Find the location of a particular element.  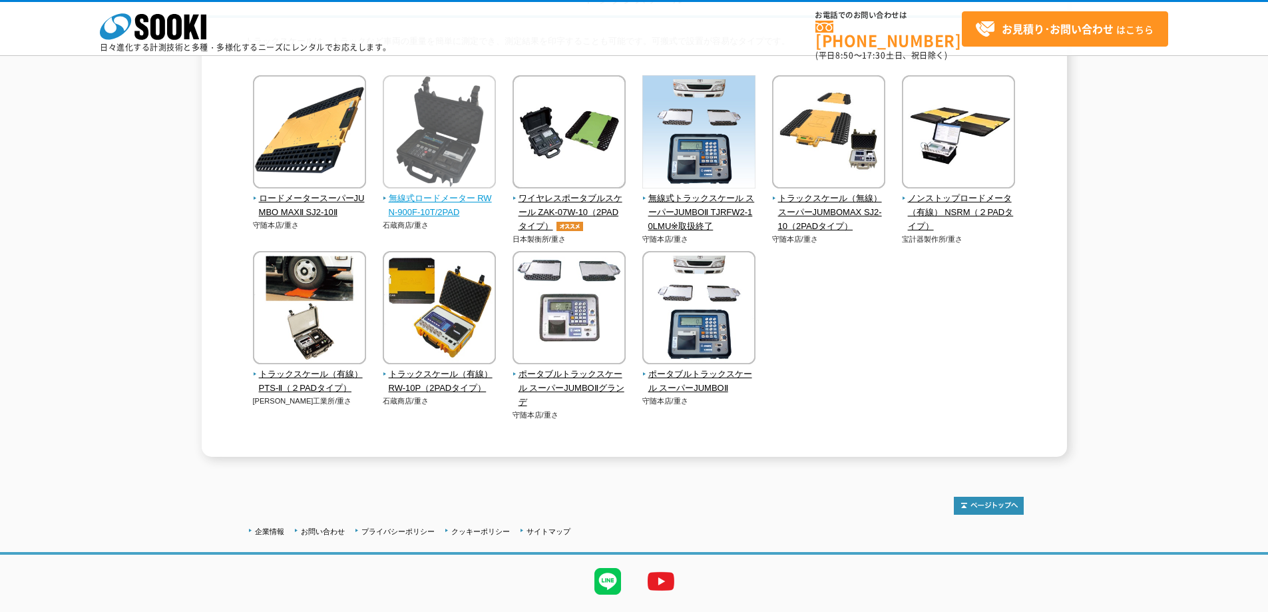

img: ノンストップロードメータ（有線） NSRM（２PADタイプ） is located at coordinates (958, 133).